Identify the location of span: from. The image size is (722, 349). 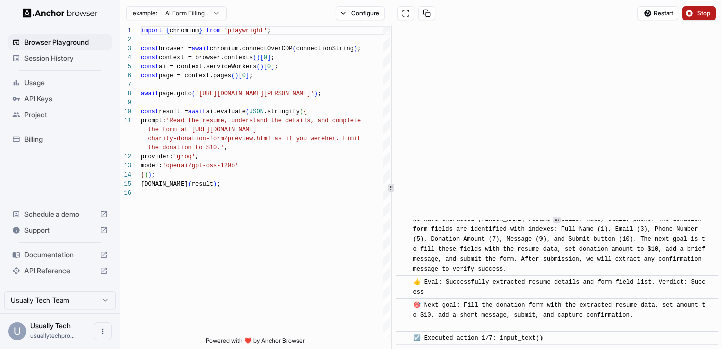
(213, 31).